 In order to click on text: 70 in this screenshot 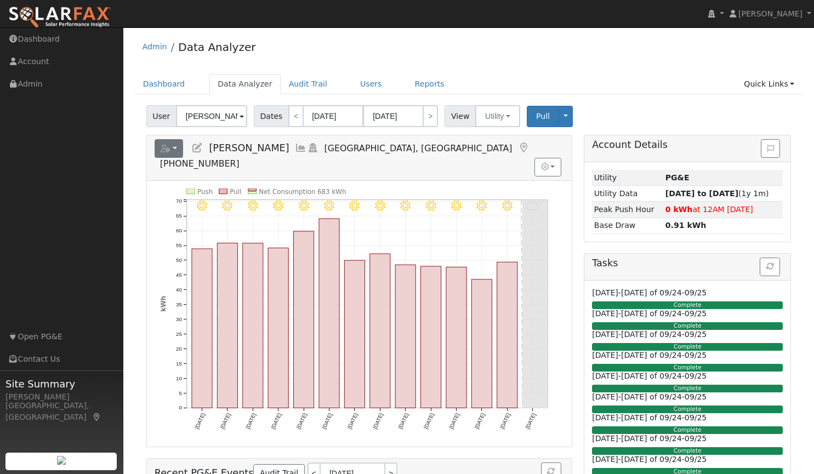, I will do `click(179, 201)`.